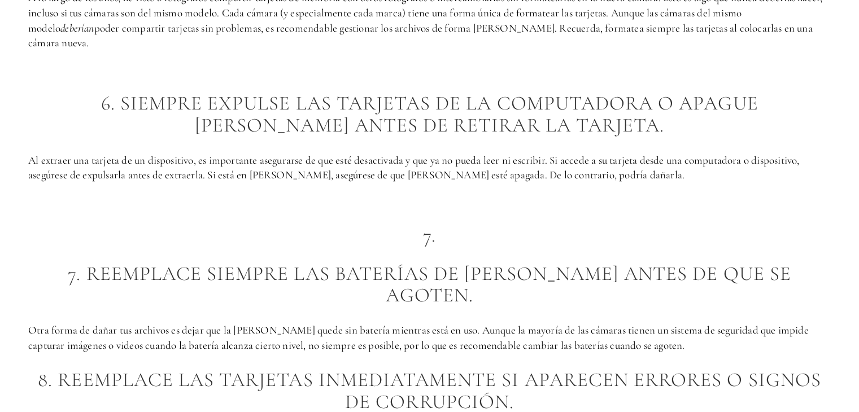 Image resolution: width=859 pixels, height=412 pixels. Describe the element at coordinates (415, 168) in the screenshot. I see `font: Al extraer una tarjeta de un dispositivo, es importante asegurarse de que esté desactivada y que ...` at that location.